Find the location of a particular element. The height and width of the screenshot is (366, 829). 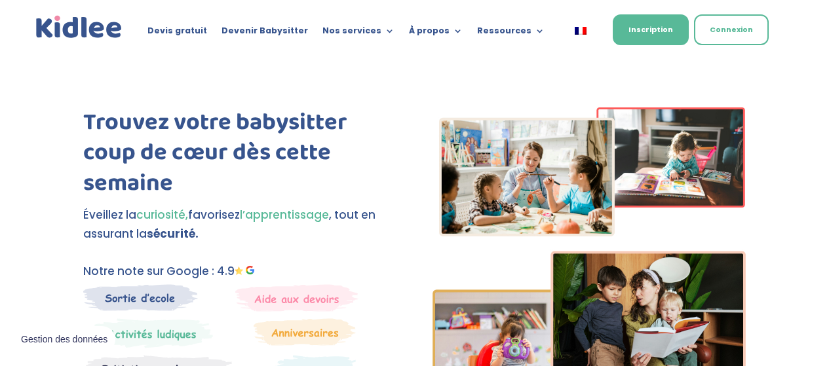

a: Devis gratuit is located at coordinates (177, 33).